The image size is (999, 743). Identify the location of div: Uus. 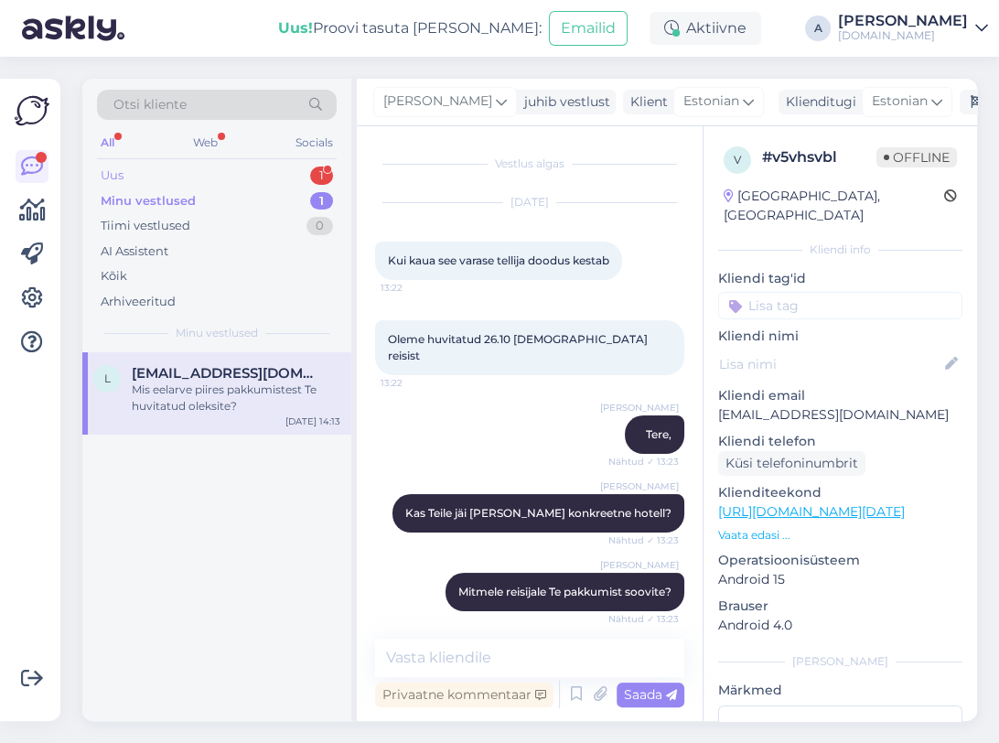
(112, 176).